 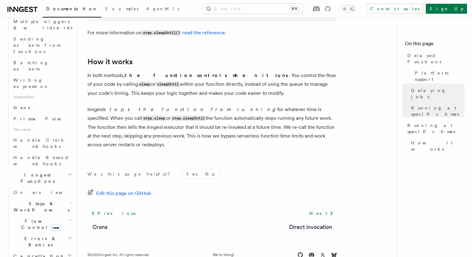 I want to click on a: Prisma Pulse, so click(x=42, y=119).